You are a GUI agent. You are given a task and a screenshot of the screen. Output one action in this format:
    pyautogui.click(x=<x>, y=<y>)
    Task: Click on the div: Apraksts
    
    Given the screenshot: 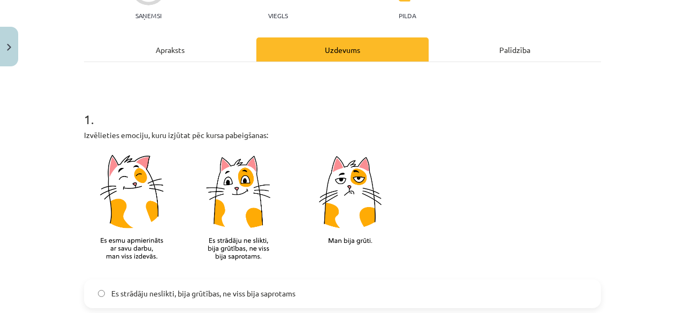 What is the action you would take?
    pyautogui.click(x=170, y=49)
    